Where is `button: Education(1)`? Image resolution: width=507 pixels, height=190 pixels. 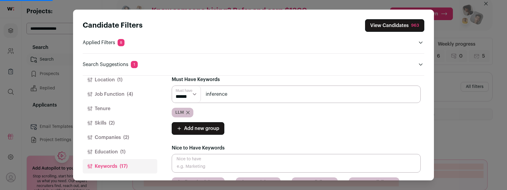
button: Education(1) is located at coordinates (120, 152).